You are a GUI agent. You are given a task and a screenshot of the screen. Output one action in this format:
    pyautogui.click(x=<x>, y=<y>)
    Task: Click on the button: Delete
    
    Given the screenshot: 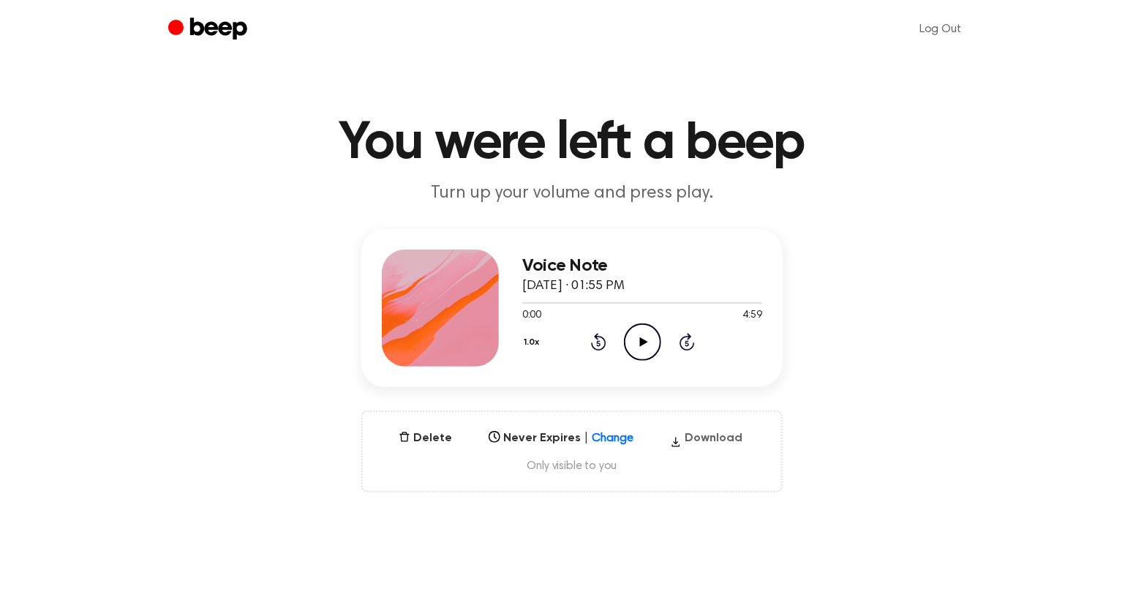 What is the action you would take?
    pyautogui.click(x=425, y=438)
    